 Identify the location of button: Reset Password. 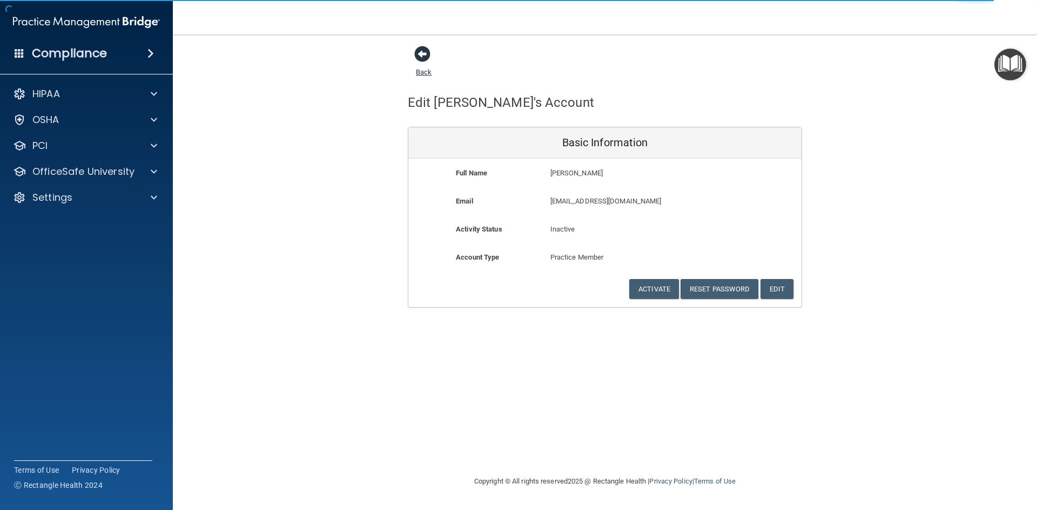
(720, 289).